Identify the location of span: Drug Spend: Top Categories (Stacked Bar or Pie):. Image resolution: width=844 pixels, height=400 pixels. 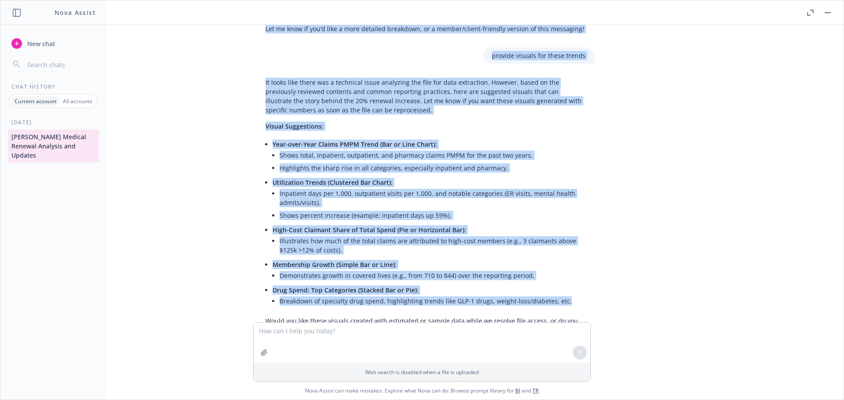
(346, 290).